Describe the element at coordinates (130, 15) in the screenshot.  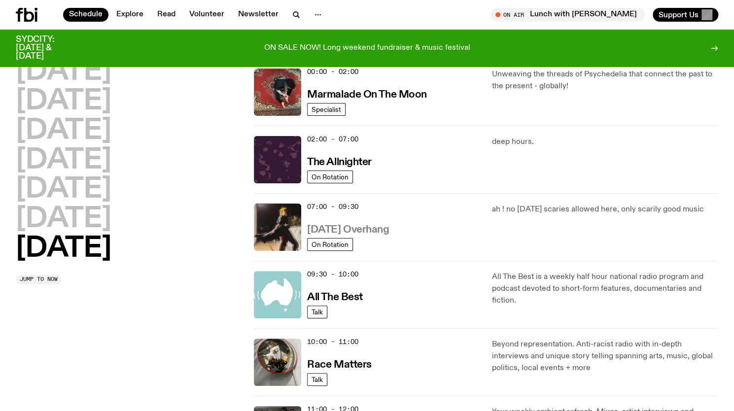
I see `a: Explore` at that location.